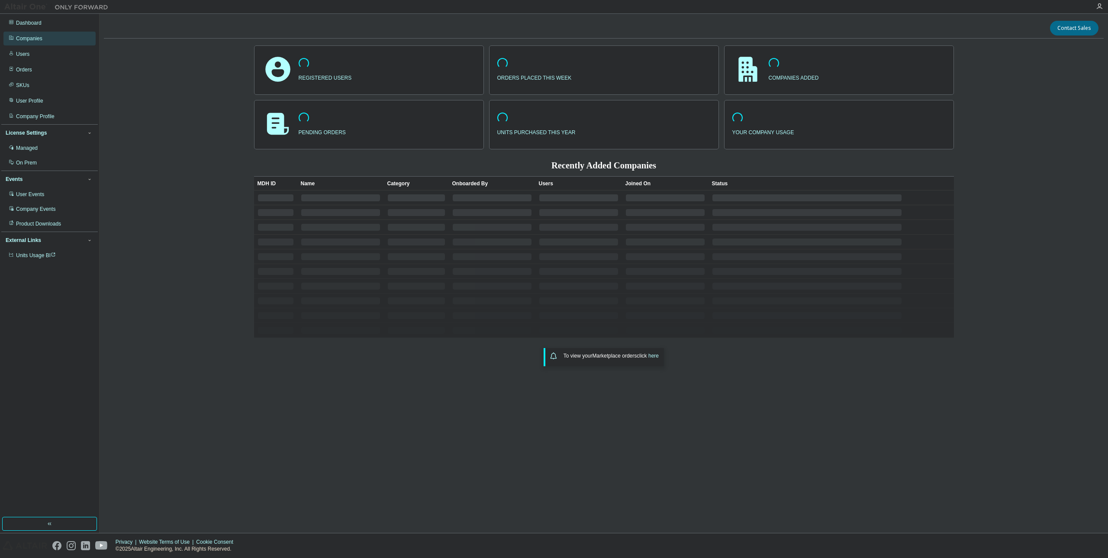 The image size is (1108, 558). What do you see at coordinates (276, 183) in the screenshot?
I see `div: MDH ID` at bounding box center [276, 183].